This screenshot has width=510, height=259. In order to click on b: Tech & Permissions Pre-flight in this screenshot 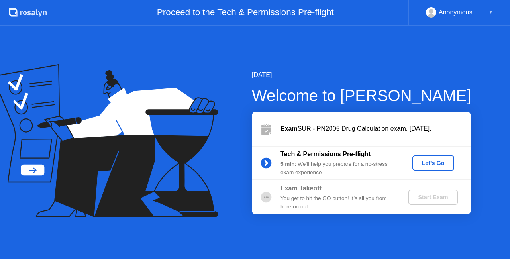, I will do `click(326, 154)`.